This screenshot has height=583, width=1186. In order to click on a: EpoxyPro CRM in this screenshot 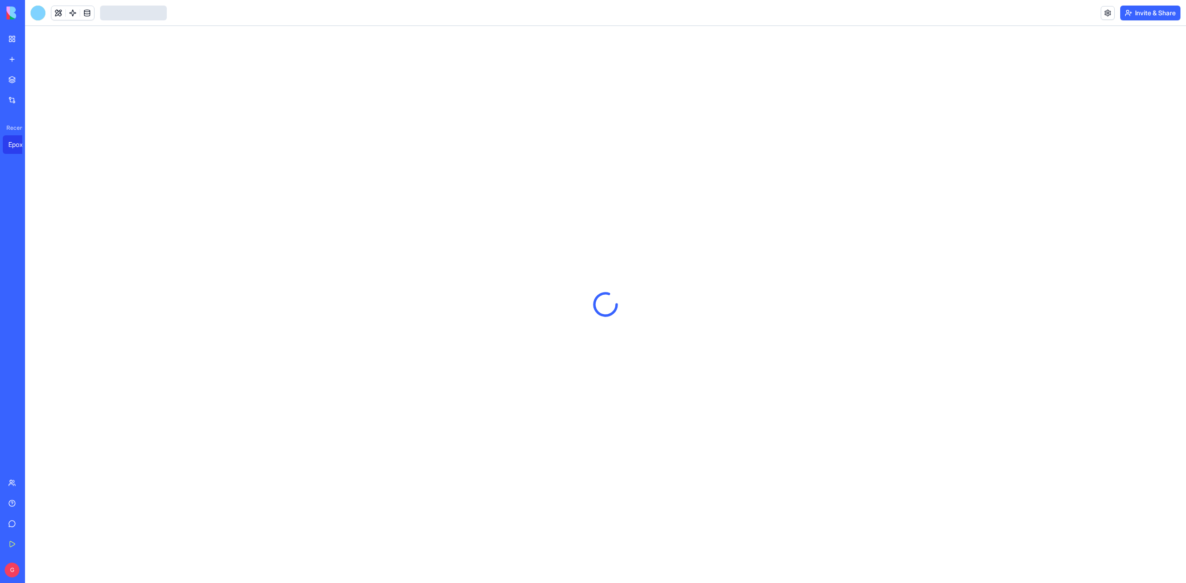, I will do `click(21, 145)`.